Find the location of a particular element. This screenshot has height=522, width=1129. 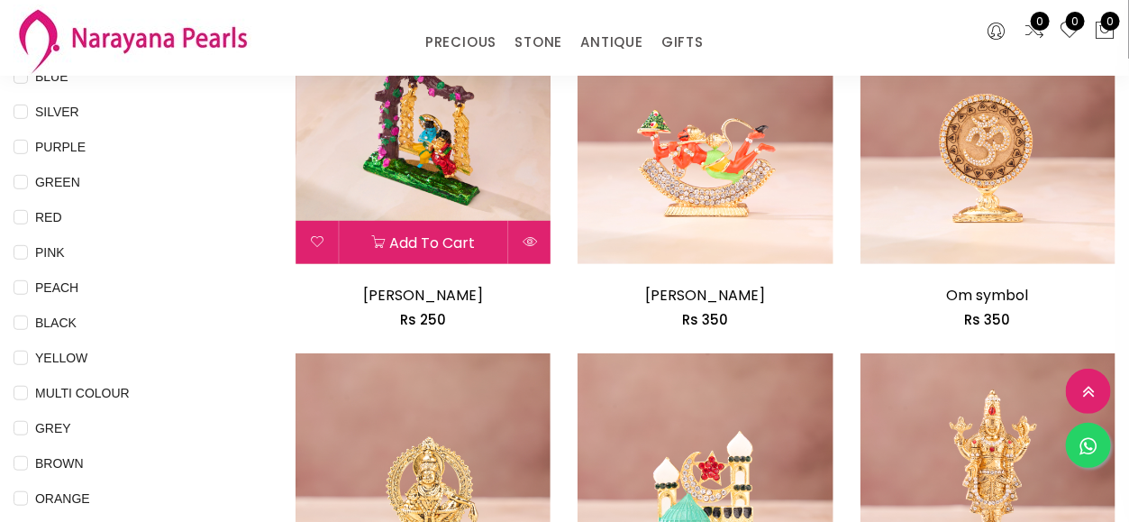

button: Add to cart is located at coordinates (423, 242).